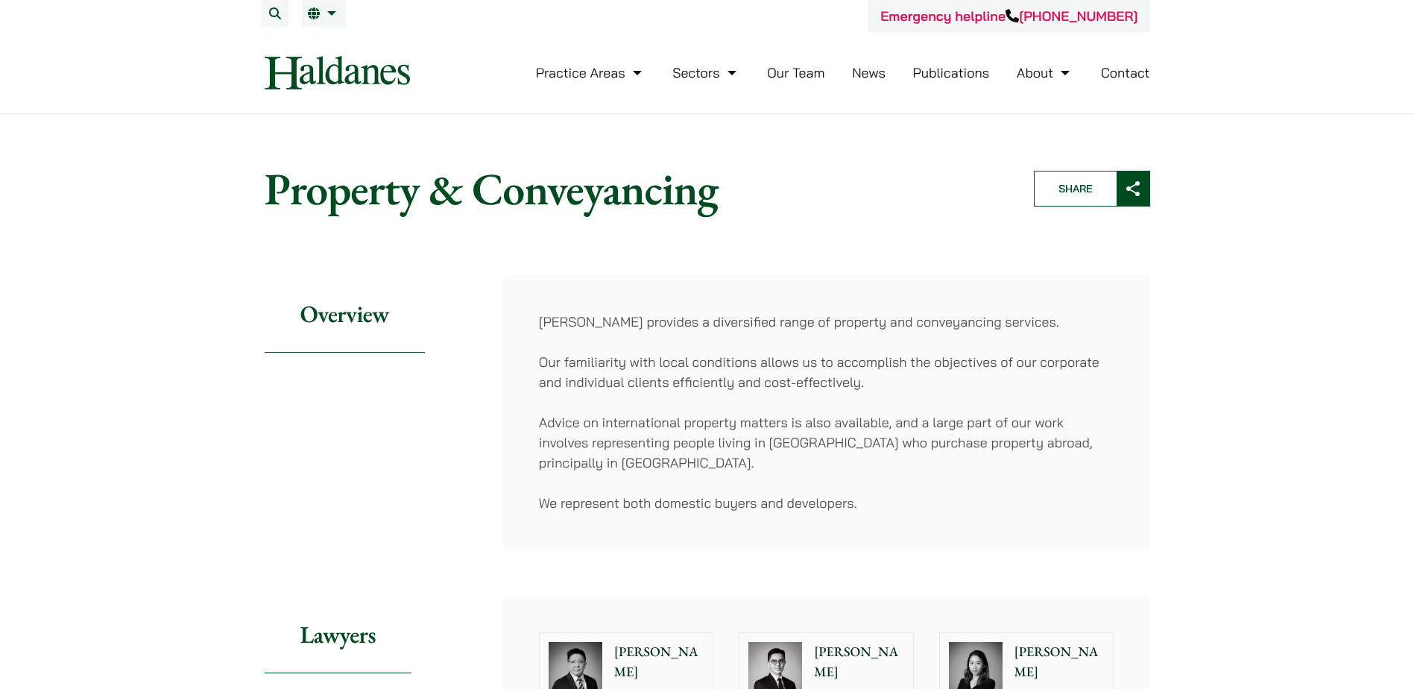 The image size is (1414, 689). What do you see at coordinates (344, 314) in the screenshot?
I see `h2: Overview` at bounding box center [344, 314].